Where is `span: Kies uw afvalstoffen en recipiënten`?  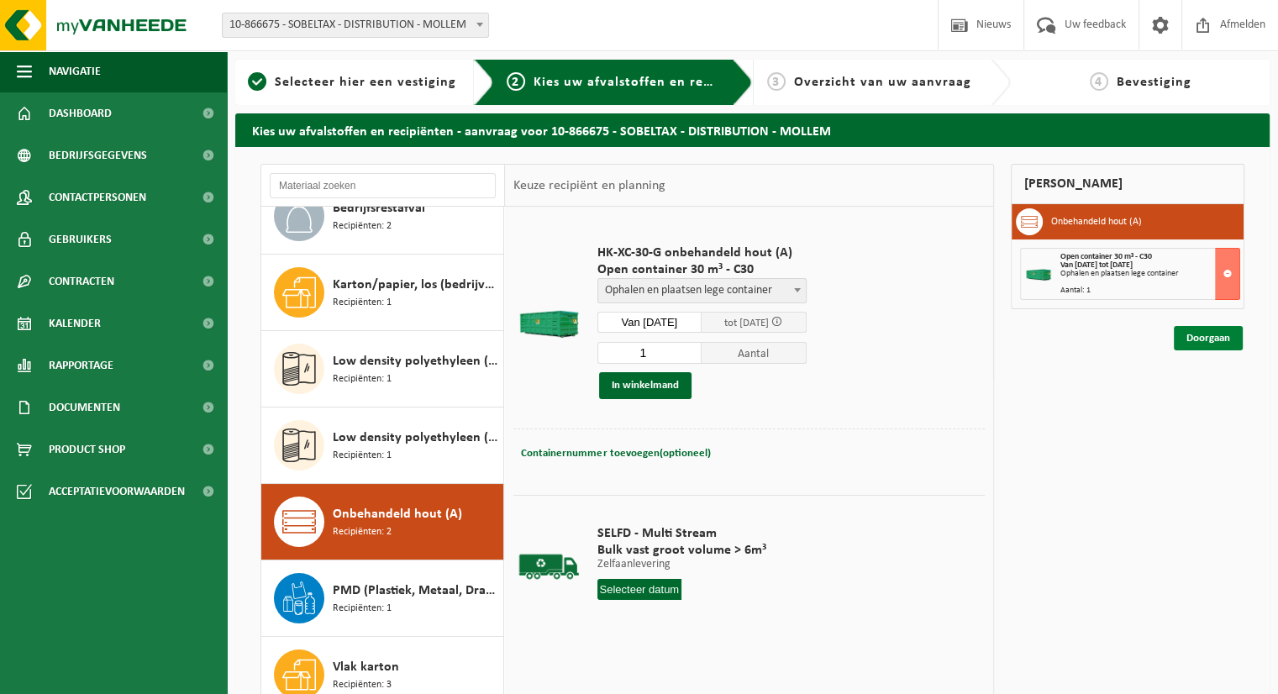
span: Kies uw afvalstoffen en recipiënten is located at coordinates (649, 82).